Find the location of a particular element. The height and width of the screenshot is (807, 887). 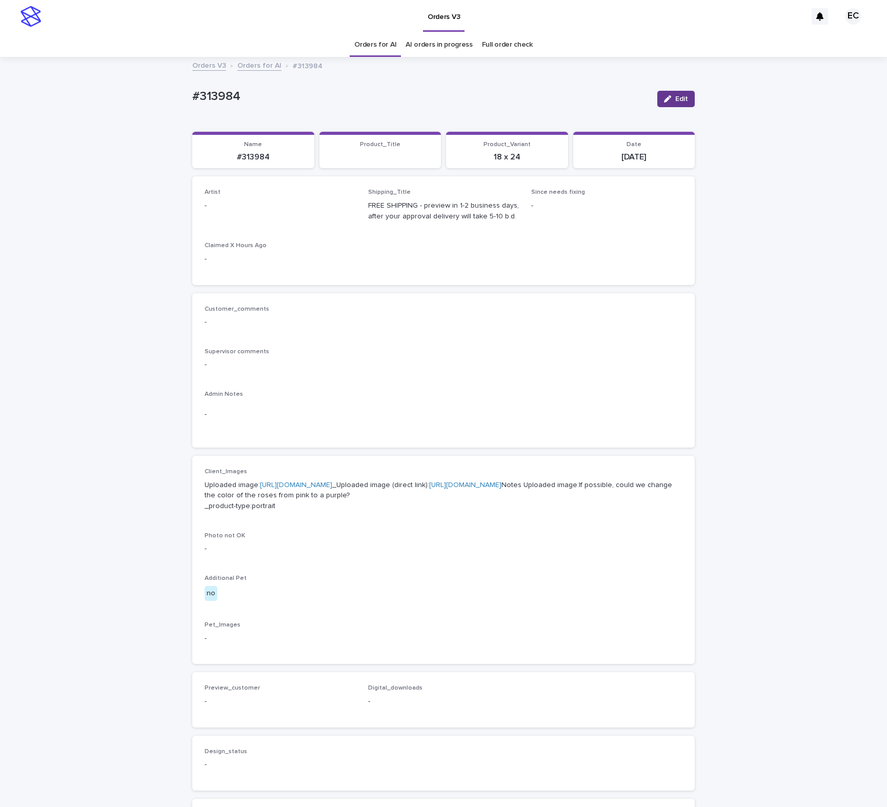

span: Preview_customer is located at coordinates (232, 688).